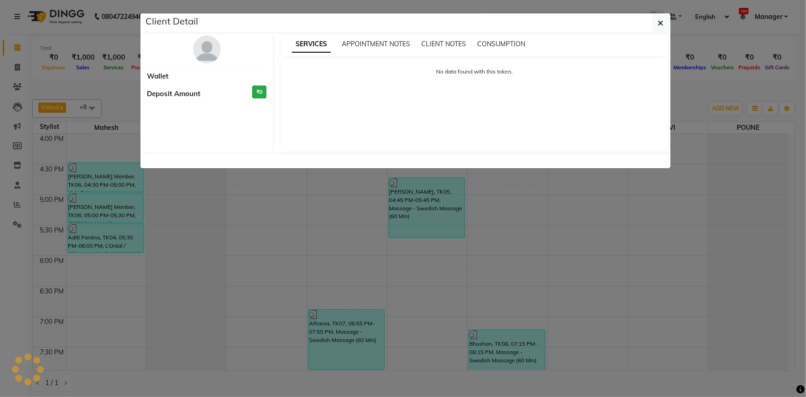  What do you see at coordinates (259, 92) in the screenshot?
I see `h3: ₹0` at bounding box center [259, 92].